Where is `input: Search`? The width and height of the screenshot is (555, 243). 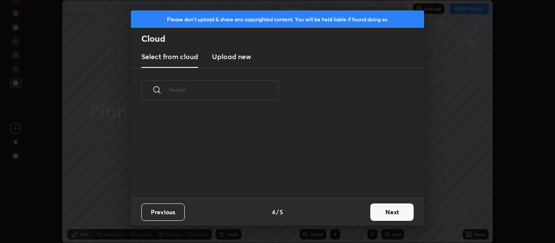 input: Search is located at coordinates (224, 89).